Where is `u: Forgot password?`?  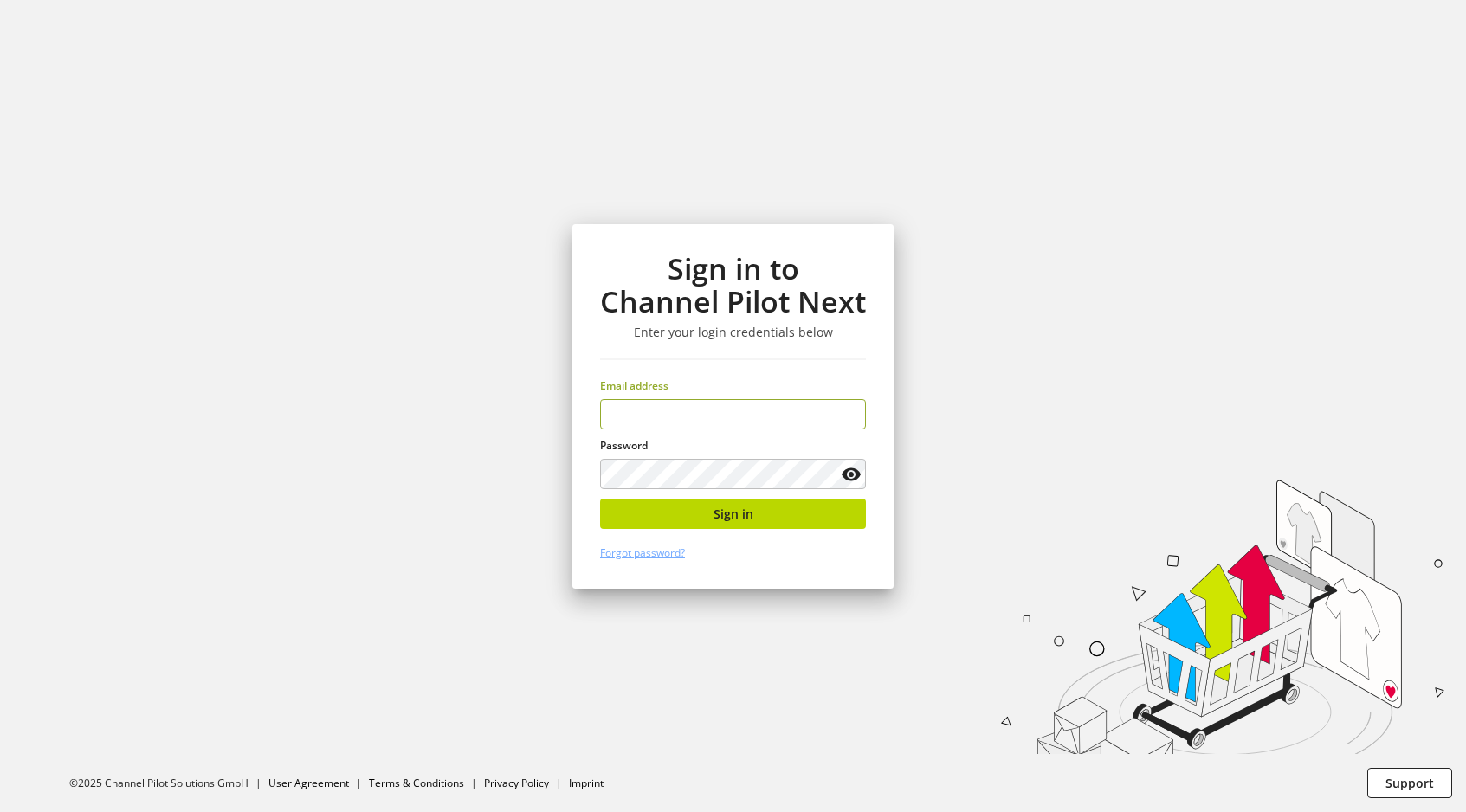 u: Forgot password? is located at coordinates (642, 552).